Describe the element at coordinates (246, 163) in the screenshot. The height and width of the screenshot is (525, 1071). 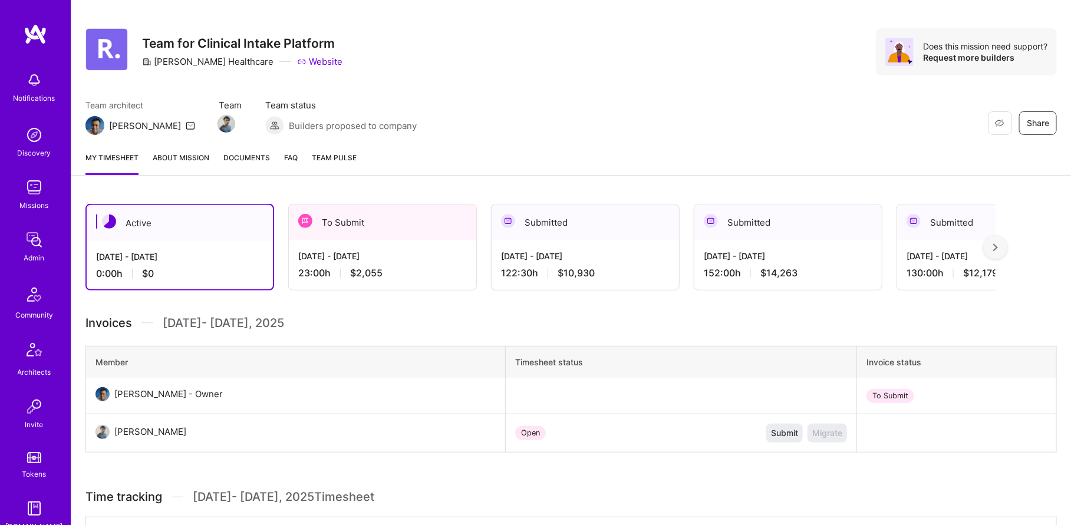
I see `a: Documents` at that location.